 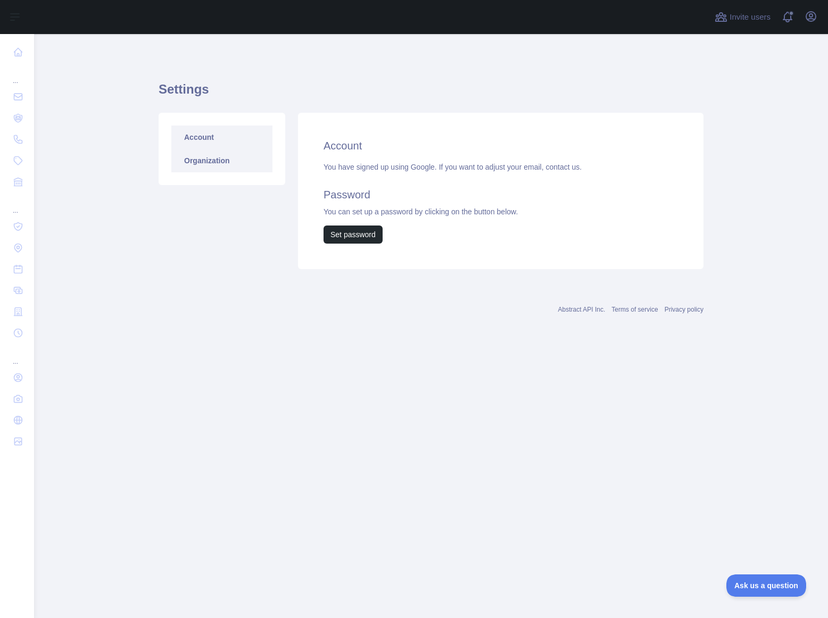 What do you see at coordinates (222, 161) in the screenshot?
I see `a: Organization` at bounding box center [222, 161].